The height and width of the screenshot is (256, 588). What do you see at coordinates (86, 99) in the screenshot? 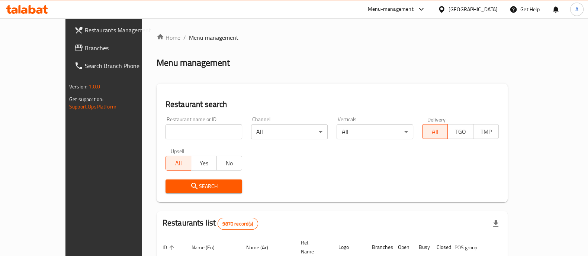
I see `span: Get support on:` at bounding box center [86, 99].